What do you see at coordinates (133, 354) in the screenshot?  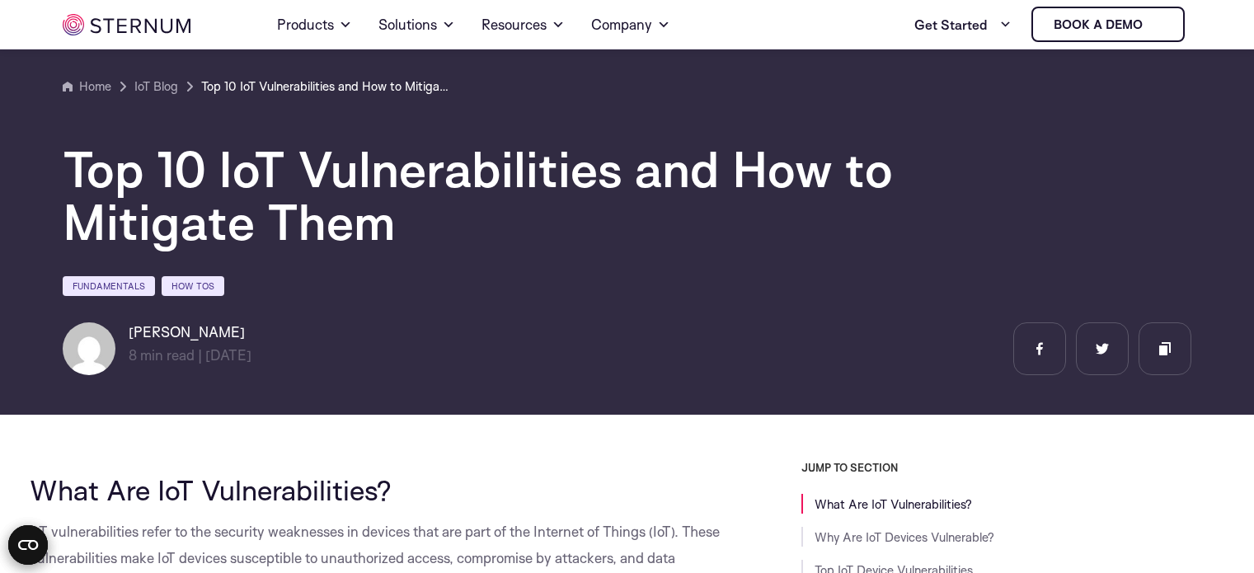 I see `span: 8` at bounding box center [133, 354].